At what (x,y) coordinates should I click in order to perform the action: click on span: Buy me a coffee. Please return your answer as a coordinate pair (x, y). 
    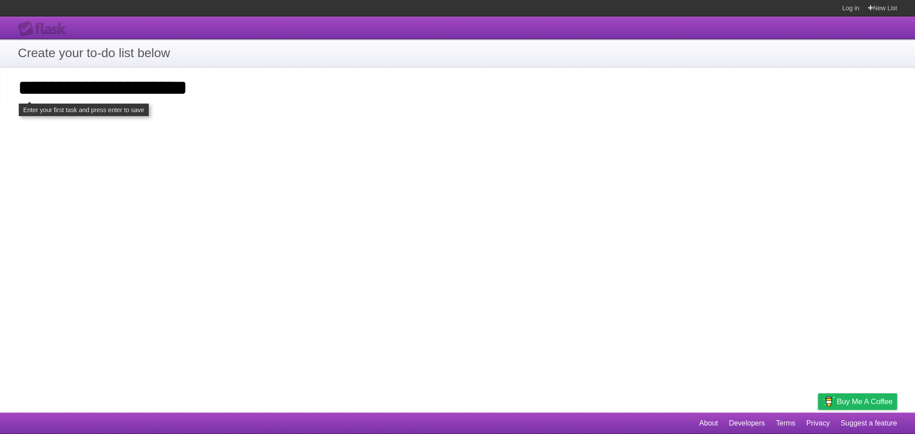
    Looking at the image, I should click on (865, 402).